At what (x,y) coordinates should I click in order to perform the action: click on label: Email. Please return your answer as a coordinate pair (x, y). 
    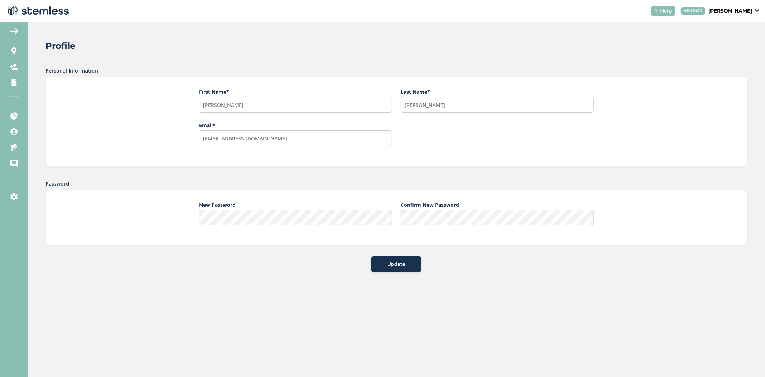
    Looking at the image, I should click on (296, 125).